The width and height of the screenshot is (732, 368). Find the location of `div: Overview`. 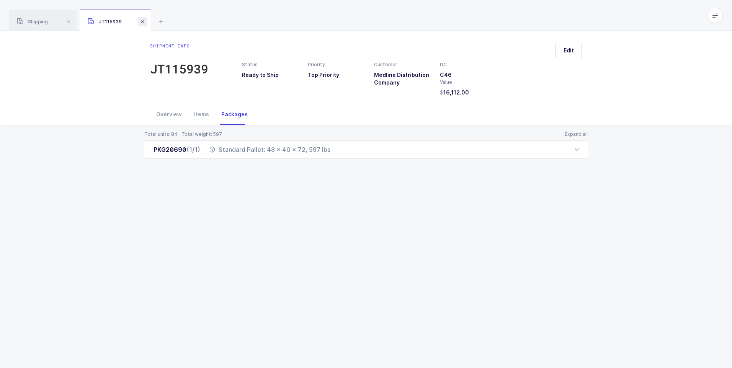

div: Overview is located at coordinates (169, 114).